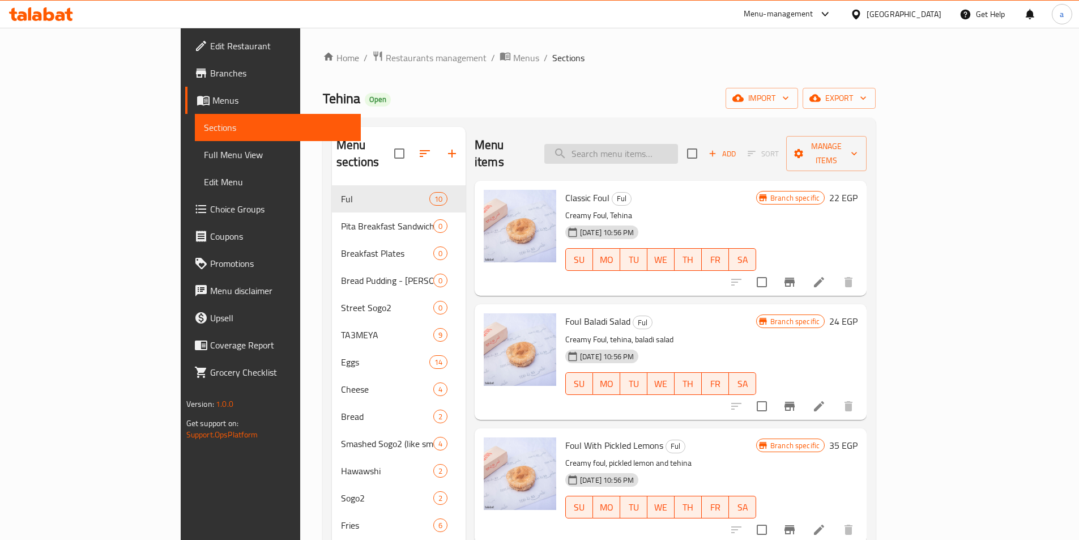  Describe the element at coordinates (399, 153) in the screenshot. I see `span: Select all sections` at that location.